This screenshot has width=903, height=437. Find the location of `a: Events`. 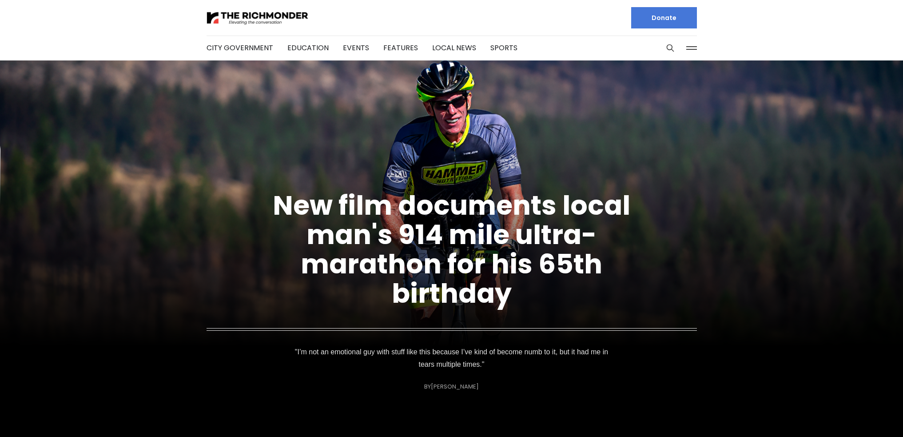

a: Events is located at coordinates (356, 48).